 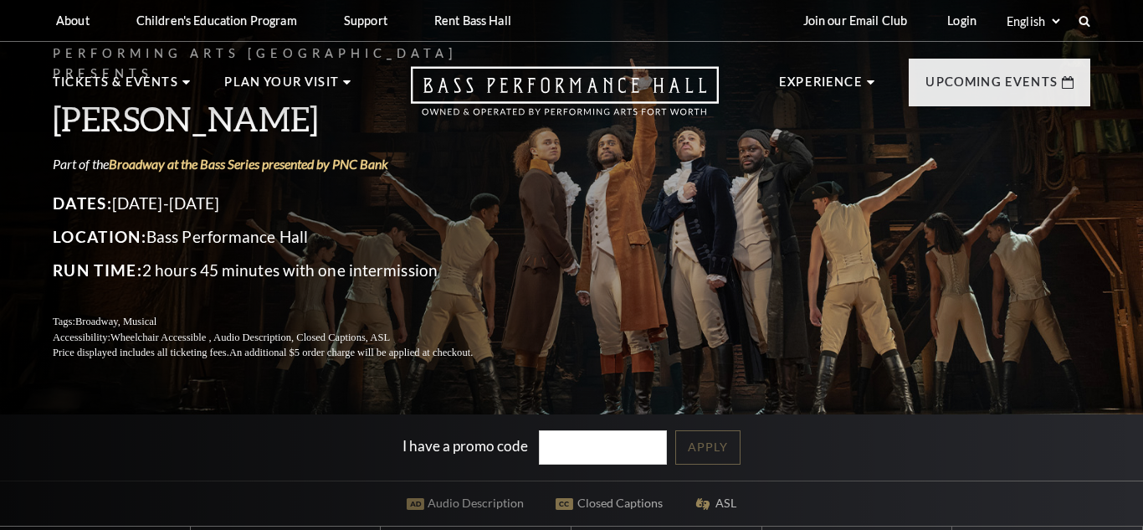 What do you see at coordinates (115, 321) in the screenshot?
I see `span: Broadway, Musical` at bounding box center [115, 321].